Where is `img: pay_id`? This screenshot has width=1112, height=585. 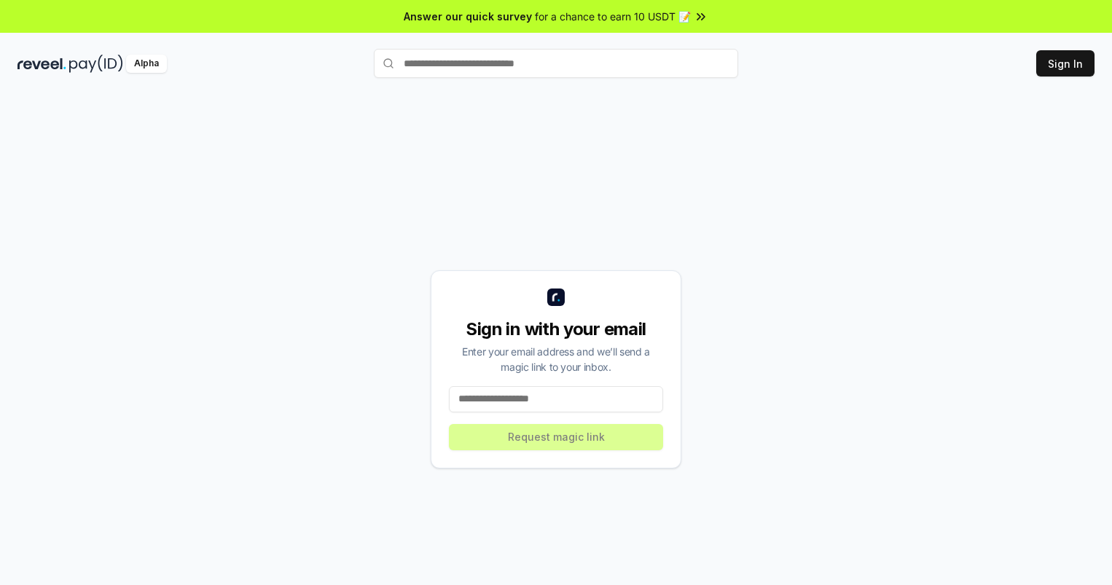
img: pay_id is located at coordinates (96, 63).